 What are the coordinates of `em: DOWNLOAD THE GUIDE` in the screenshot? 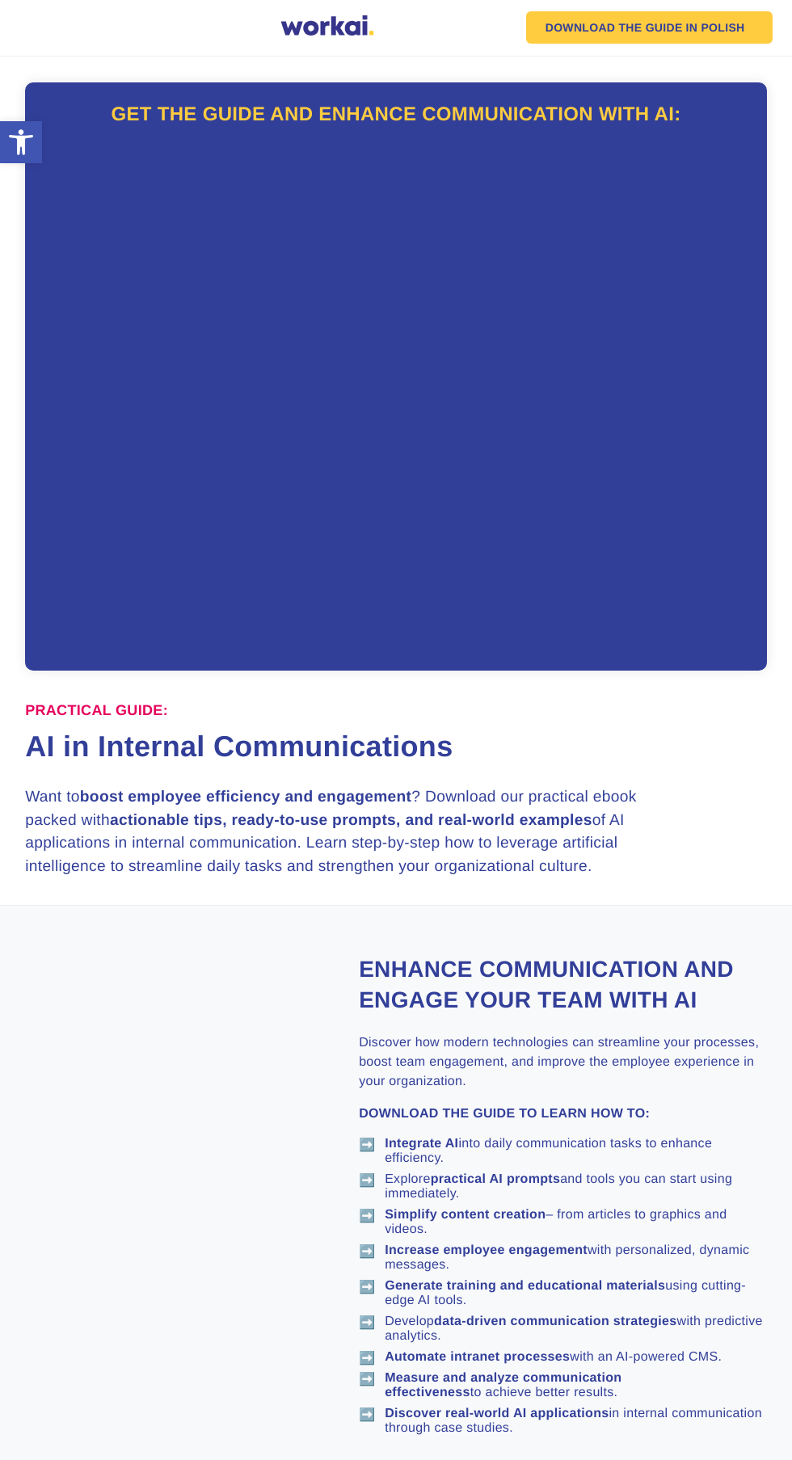 It's located at (614, 27).